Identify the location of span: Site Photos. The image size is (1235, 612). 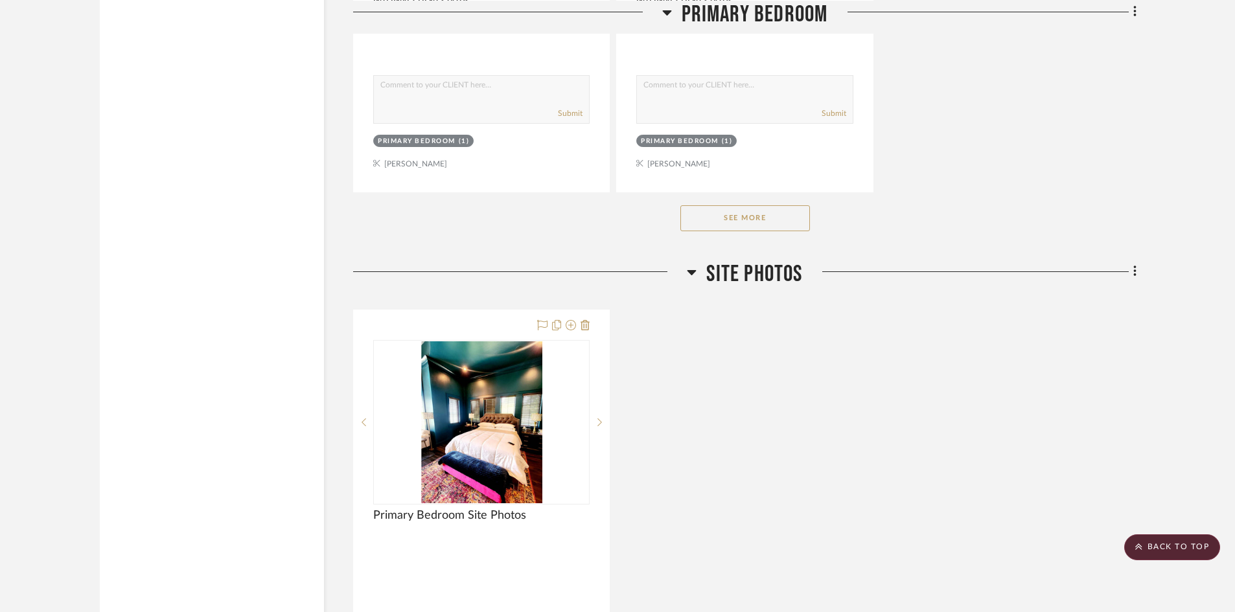
(754, 274).